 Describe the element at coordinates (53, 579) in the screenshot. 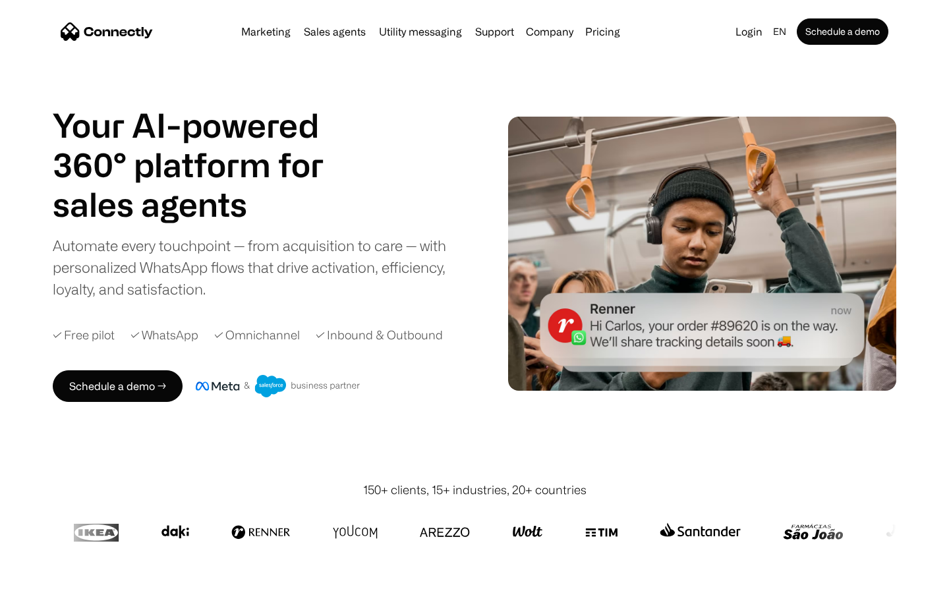

I see `ul: Language list` at that location.